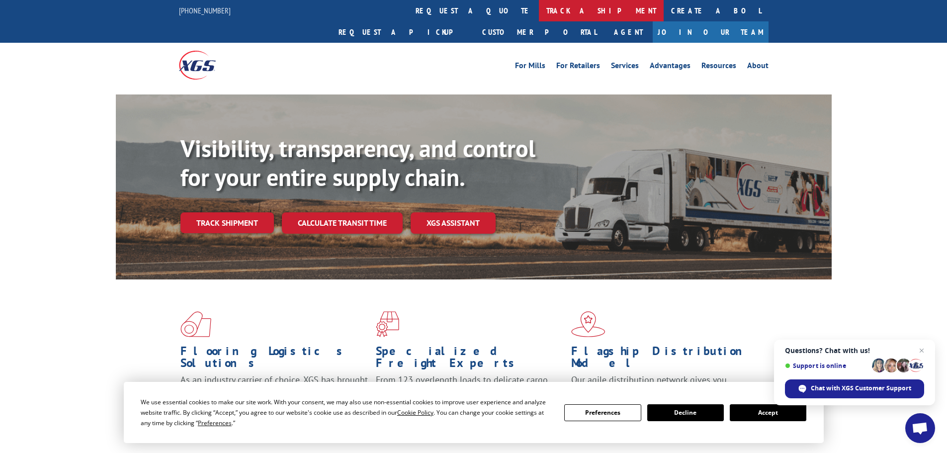 This screenshot has height=453, width=947. Describe the element at coordinates (757, 67) in the screenshot. I see `a: About` at that location.